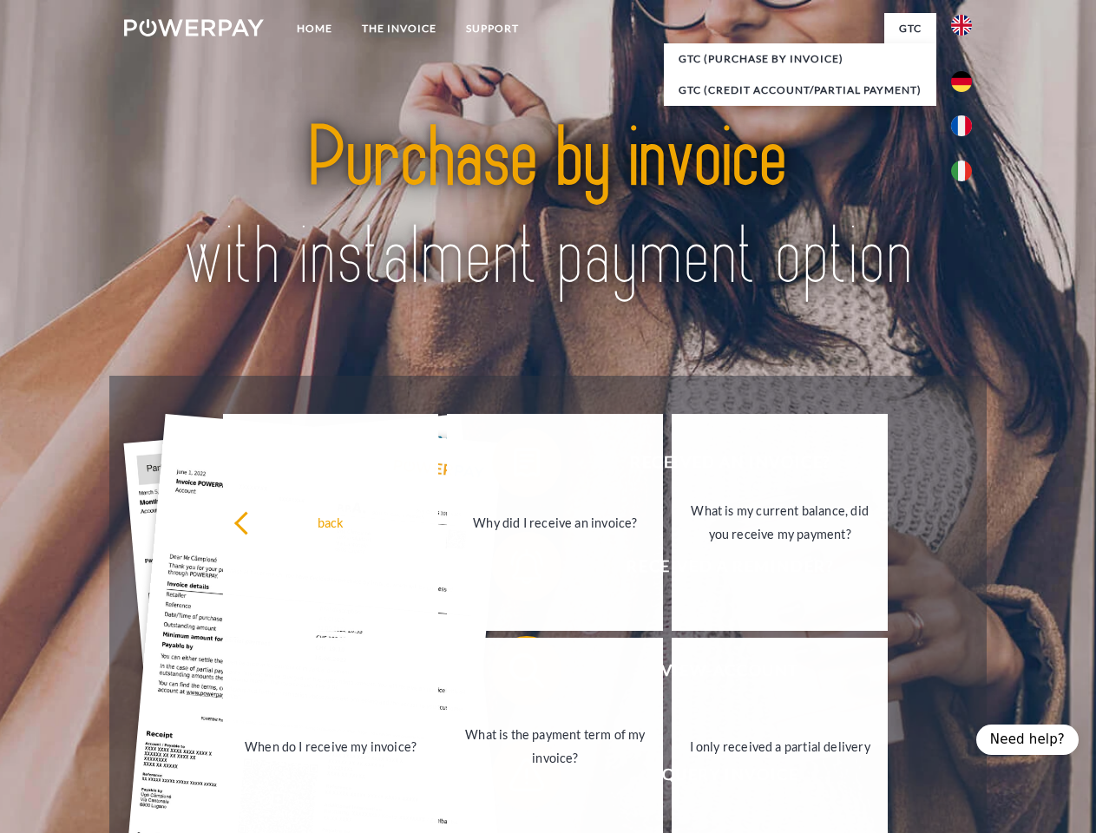  What do you see at coordinates (399, 29) in the screenshot?
I see `a: THE INVOICE` at bounding box center [399, 29].